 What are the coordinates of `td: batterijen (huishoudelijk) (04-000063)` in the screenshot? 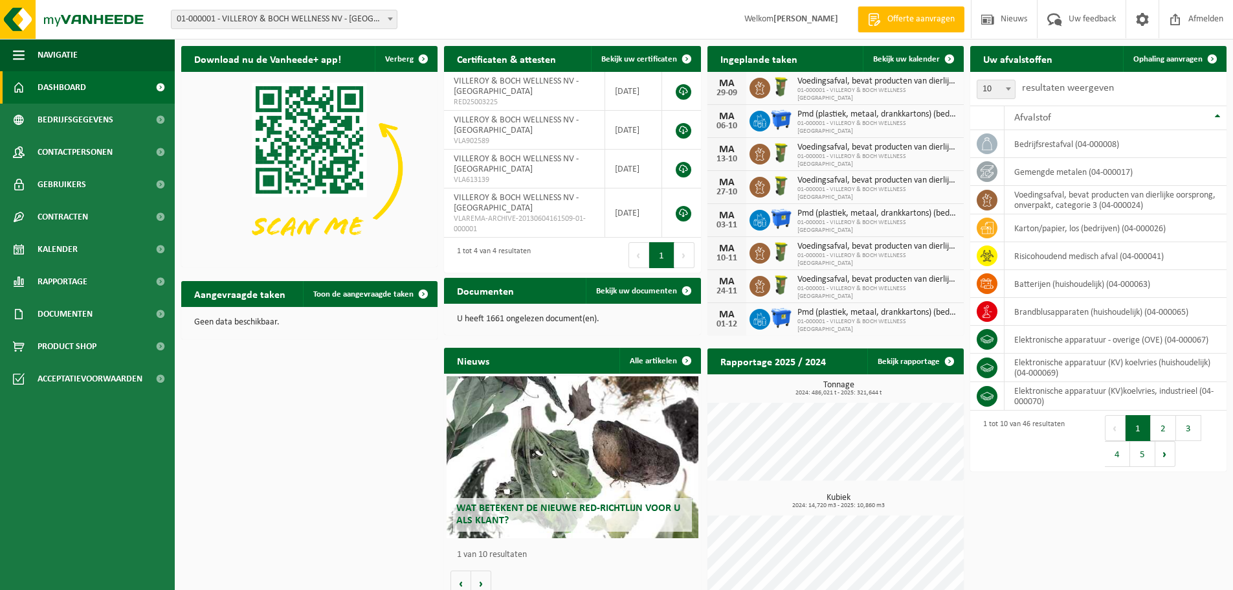 It's located at (1116, 284).